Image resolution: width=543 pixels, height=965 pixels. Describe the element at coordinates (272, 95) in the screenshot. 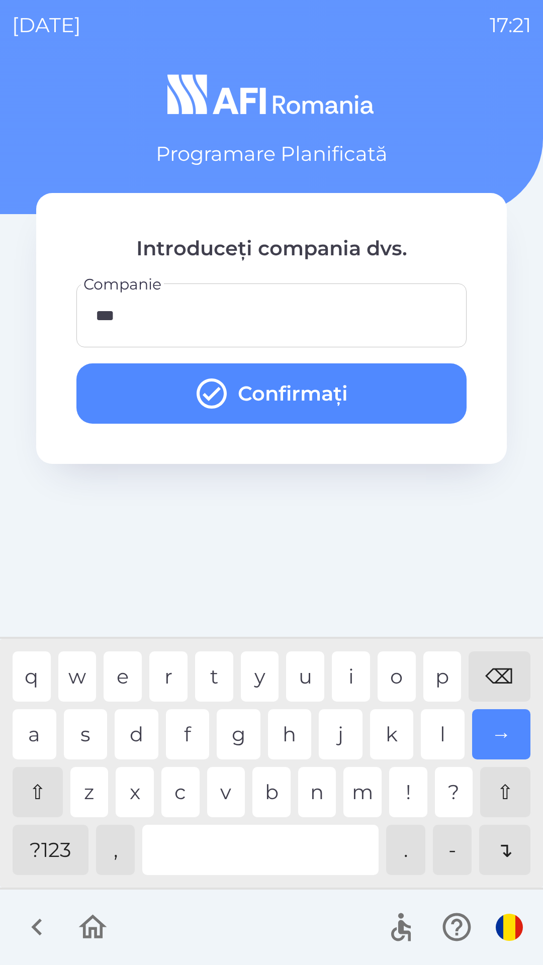

I see `img: Logo` at that location.